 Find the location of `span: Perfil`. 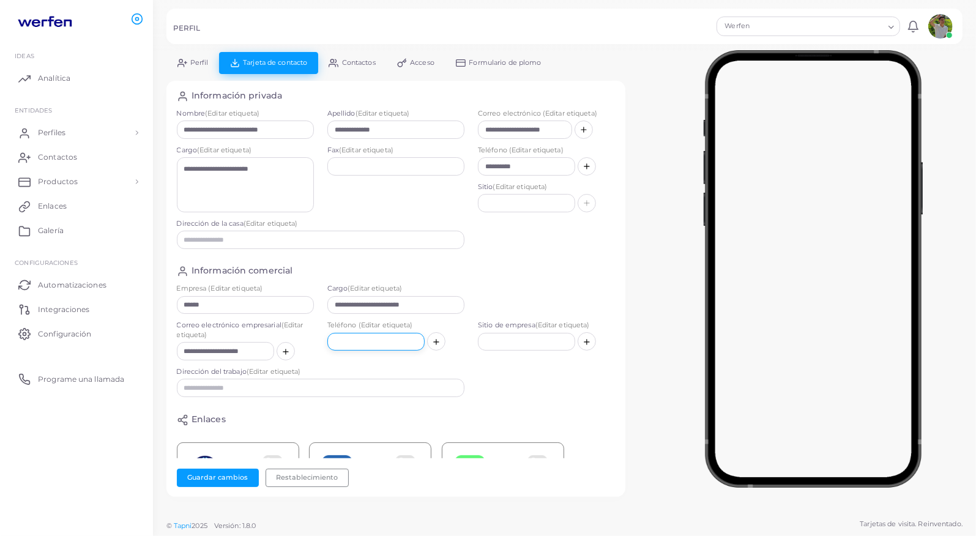

span: Perfil is located at coordinates (200, 62).